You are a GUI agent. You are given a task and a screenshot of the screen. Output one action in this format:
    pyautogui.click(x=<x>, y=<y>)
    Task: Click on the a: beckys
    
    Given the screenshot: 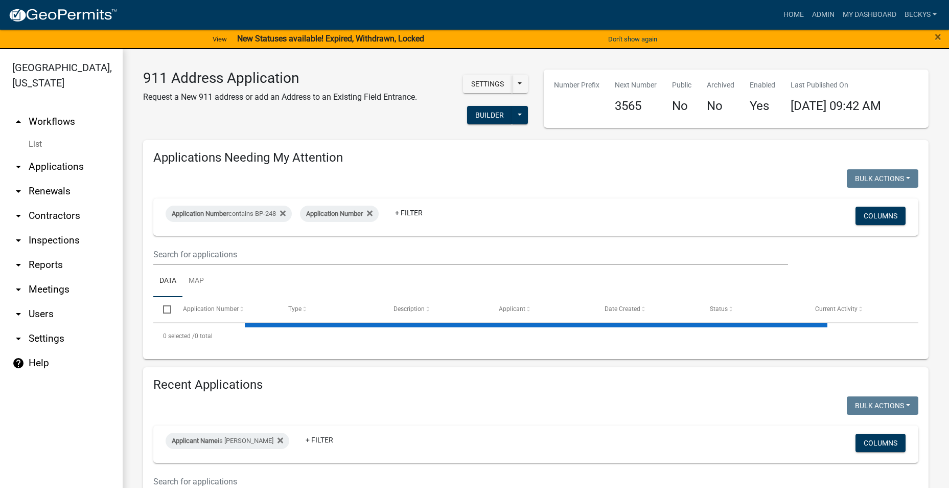 What is the action you would take?
    pyautogui.click(x=920, y=15)
    